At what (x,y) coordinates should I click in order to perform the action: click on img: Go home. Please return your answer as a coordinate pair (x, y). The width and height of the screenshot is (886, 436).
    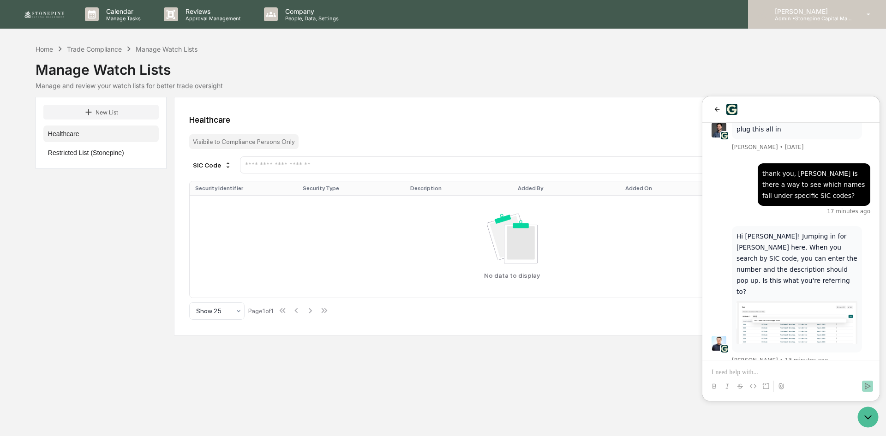
    Looking at the image, I should click on (30, 13).